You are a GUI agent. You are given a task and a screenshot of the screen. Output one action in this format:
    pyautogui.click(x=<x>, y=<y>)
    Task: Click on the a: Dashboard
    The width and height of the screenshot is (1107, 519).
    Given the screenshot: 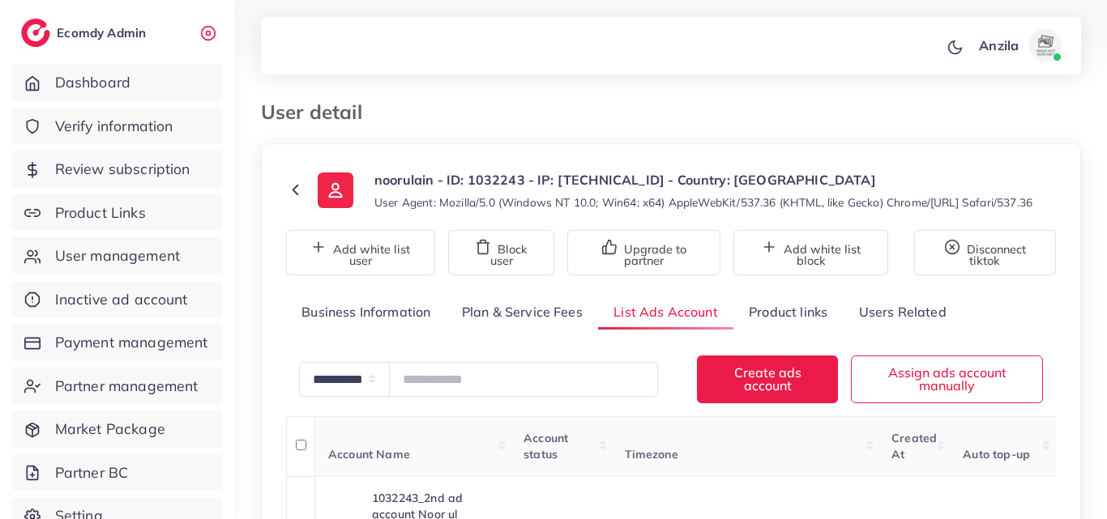 What is the action you would take?
    pyautogui.click(x=117, y=83)
    